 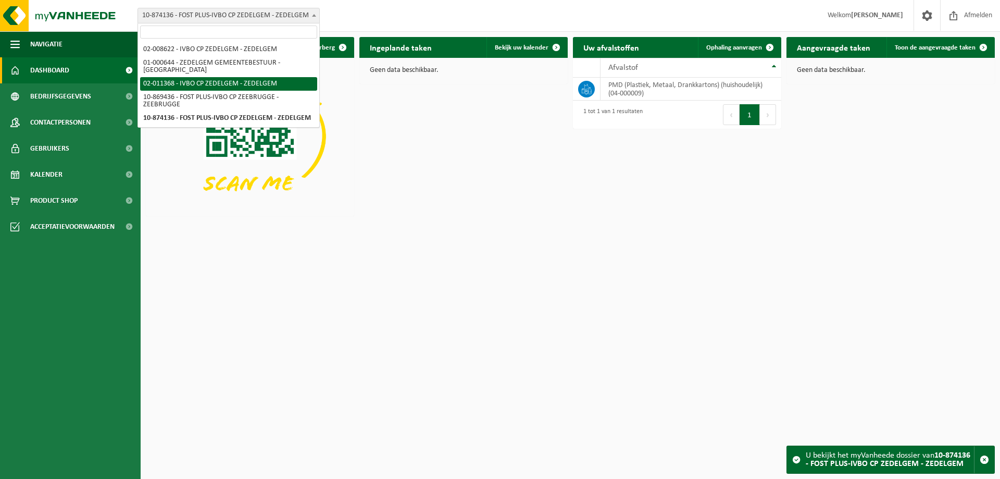 What do you see at coordinates (229, 84) in the screenshot?
I see `li: 02-011368 - IVBO CP ZEDELGEM - ZEDELGEM` at bounding box center [229, 84].